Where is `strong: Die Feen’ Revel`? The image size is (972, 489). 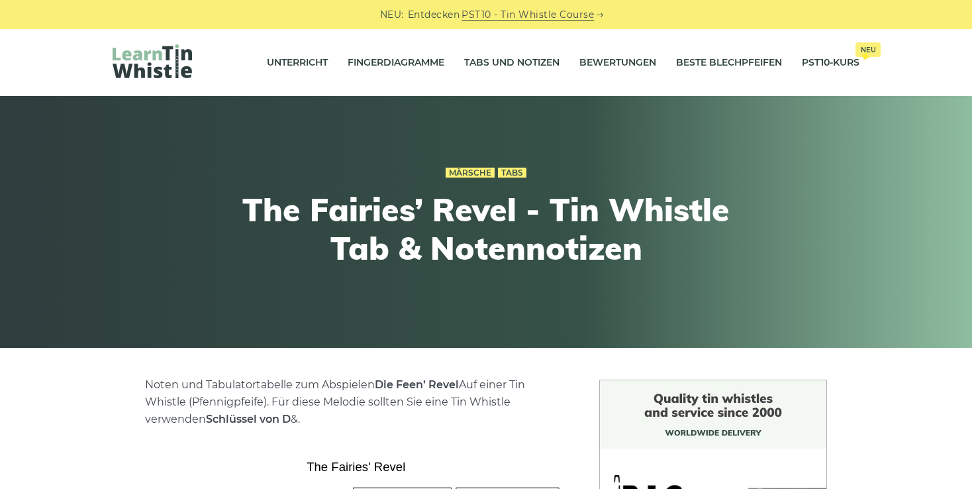 strong: Die Feen’ Revel is located at coordinates (417, 384).